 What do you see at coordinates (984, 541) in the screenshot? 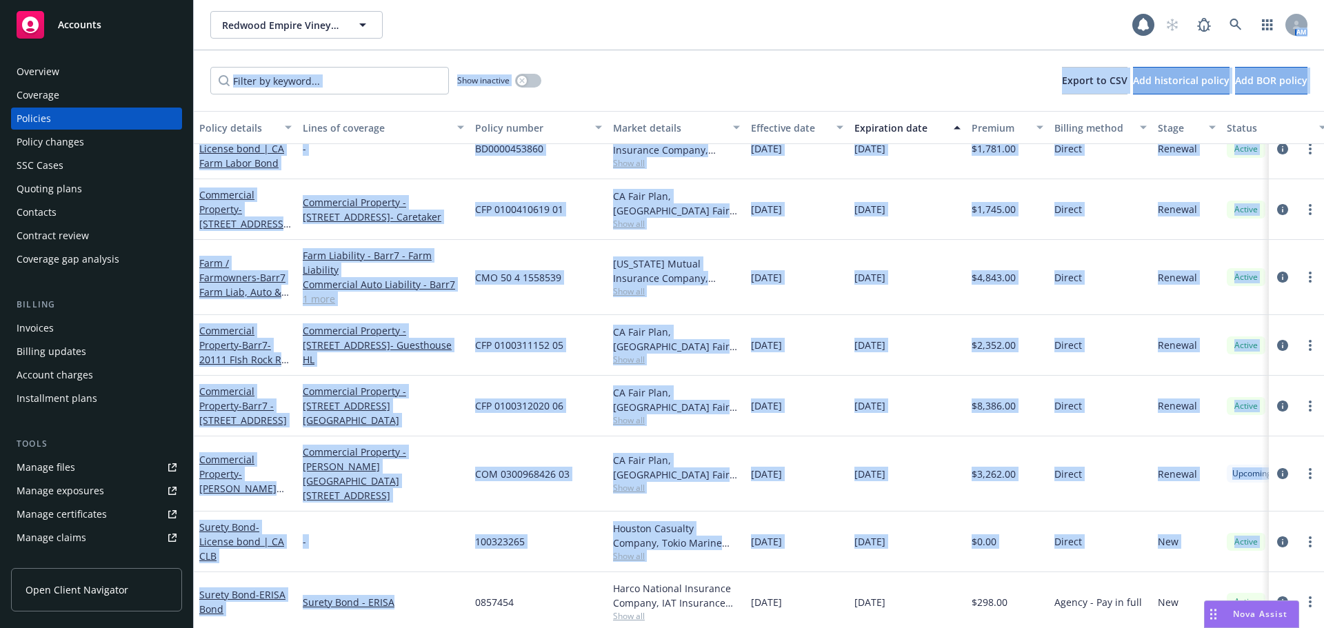
I see `span: $0.00` at bounding box center [984, 541].